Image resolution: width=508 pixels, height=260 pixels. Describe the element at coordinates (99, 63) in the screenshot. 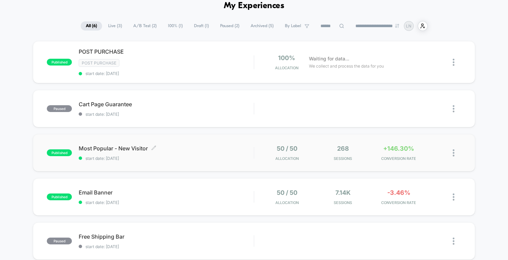

I see `span: Post Purchase` at that location.